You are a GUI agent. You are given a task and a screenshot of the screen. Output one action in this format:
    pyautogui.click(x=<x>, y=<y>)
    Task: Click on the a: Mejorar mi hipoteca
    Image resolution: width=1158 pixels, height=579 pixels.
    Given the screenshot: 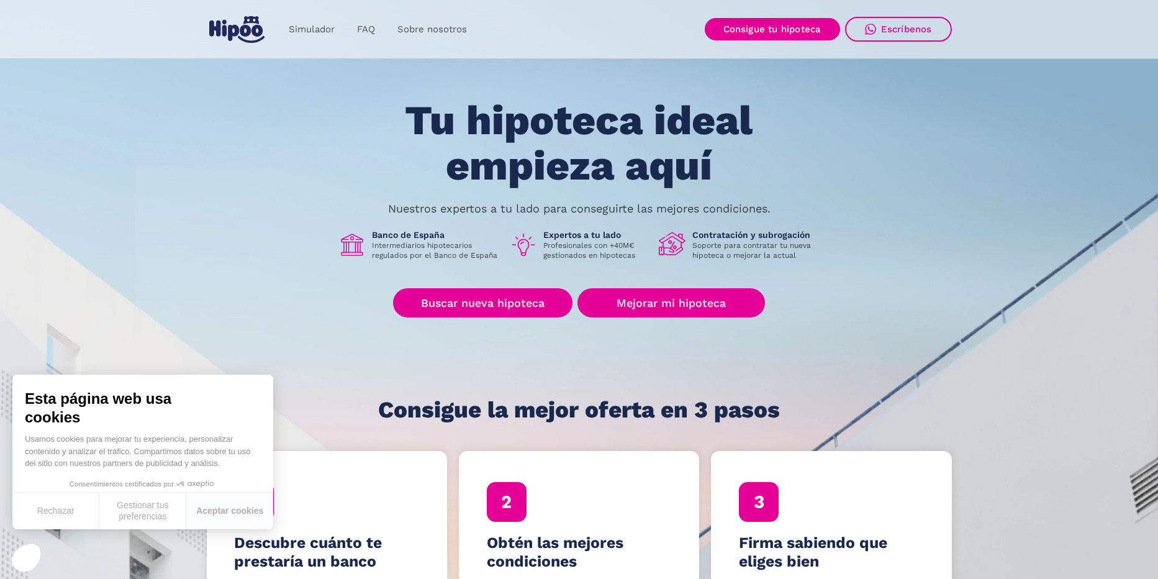 What is the action you would take?
    pyautogui.click(x=671, y=302)
    